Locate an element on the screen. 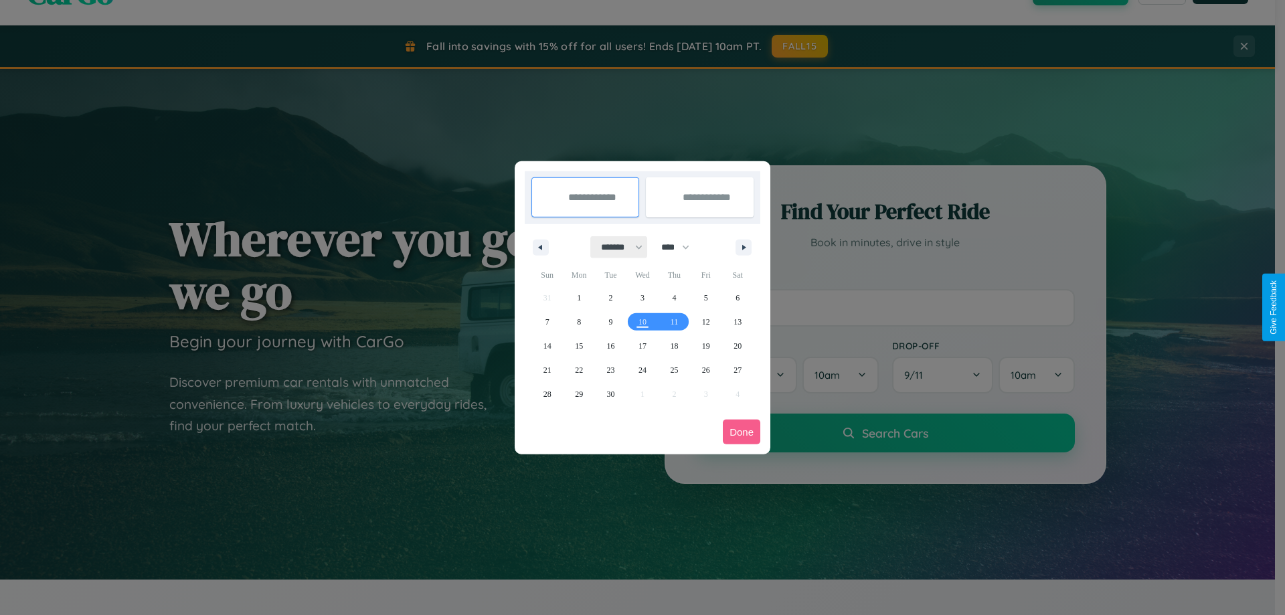  span: 10 is located at coordinates (642, 322).